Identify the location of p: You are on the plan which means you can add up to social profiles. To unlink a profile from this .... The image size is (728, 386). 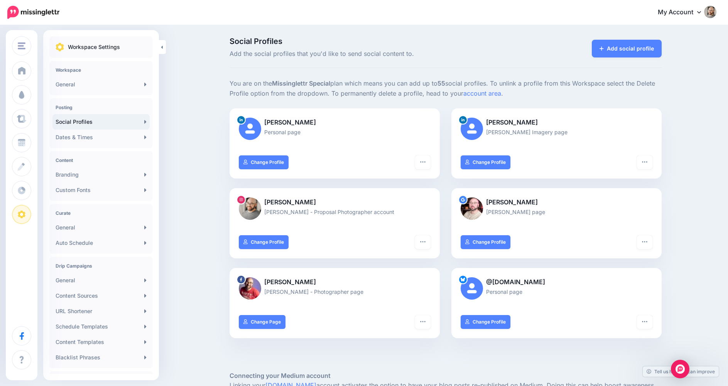
(446, 89).